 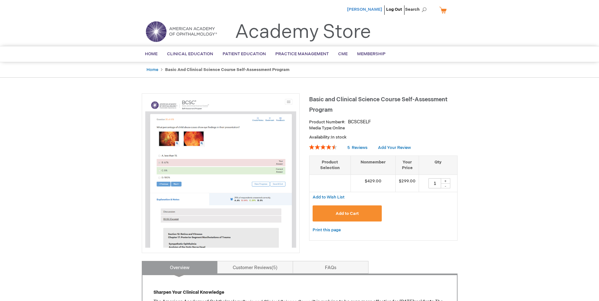 I want to click on button: Add to Cart, so click(x=347, y=213).